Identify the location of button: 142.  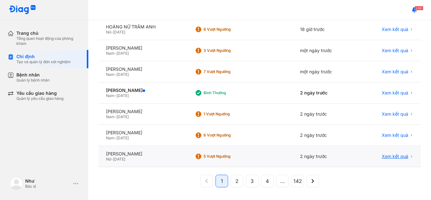
(298, 181).